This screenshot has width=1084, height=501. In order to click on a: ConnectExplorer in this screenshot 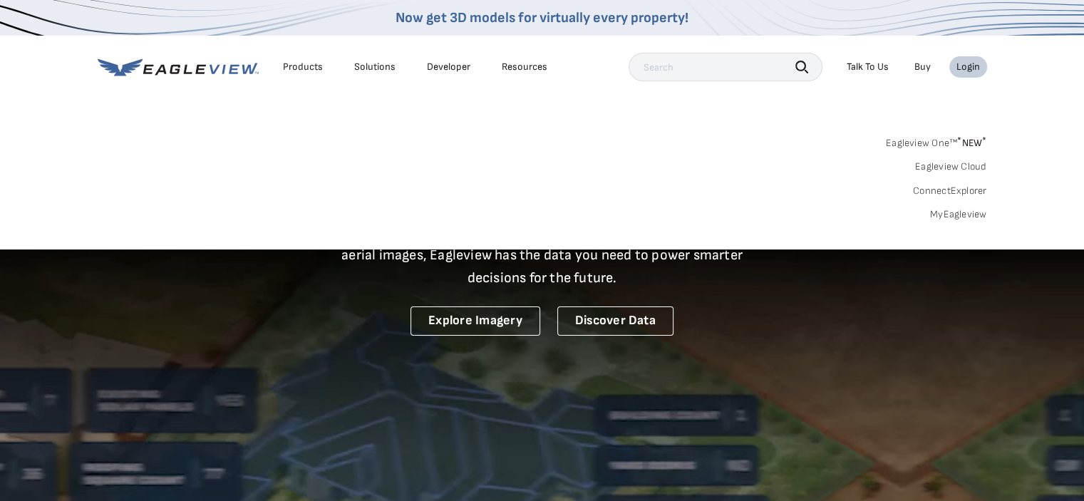, I will do `click(950, 191)`.